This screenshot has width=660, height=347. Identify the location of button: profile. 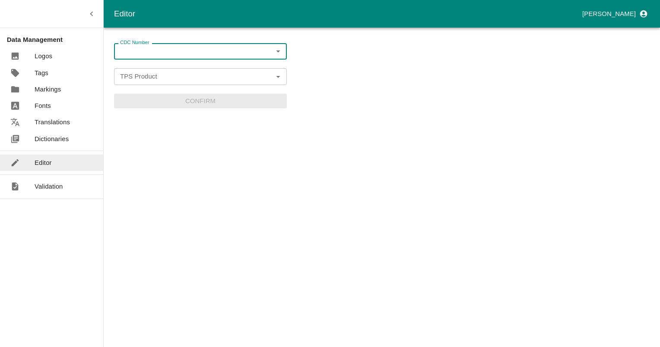
(614, 14).